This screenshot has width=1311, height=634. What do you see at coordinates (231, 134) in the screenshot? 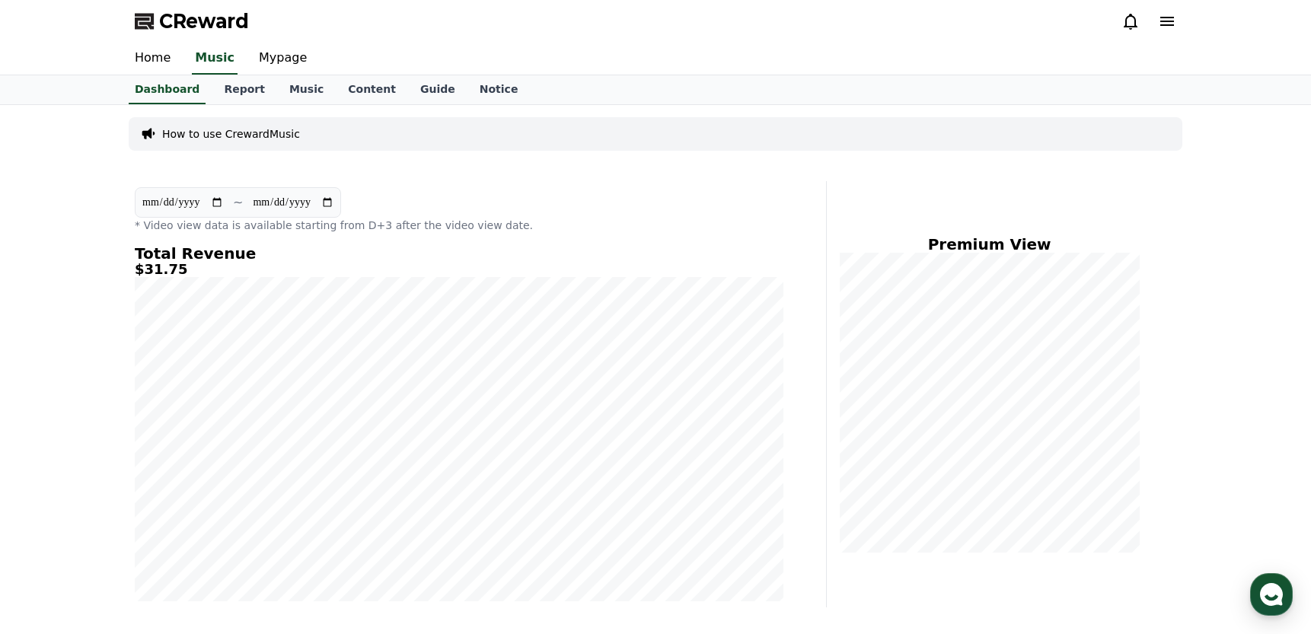
I see `p: How to use CrewardMusic` at bounding box center [231, 134].